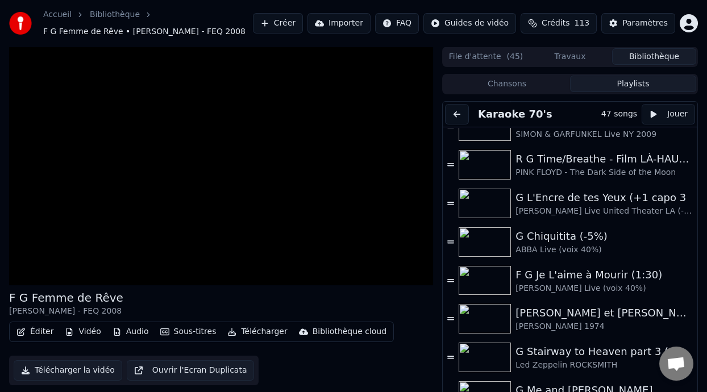 This screenshot has height=392, width=707. Describe the element at coordinates (278, 23) in the screenshot. I see `button: Créer` at that location.